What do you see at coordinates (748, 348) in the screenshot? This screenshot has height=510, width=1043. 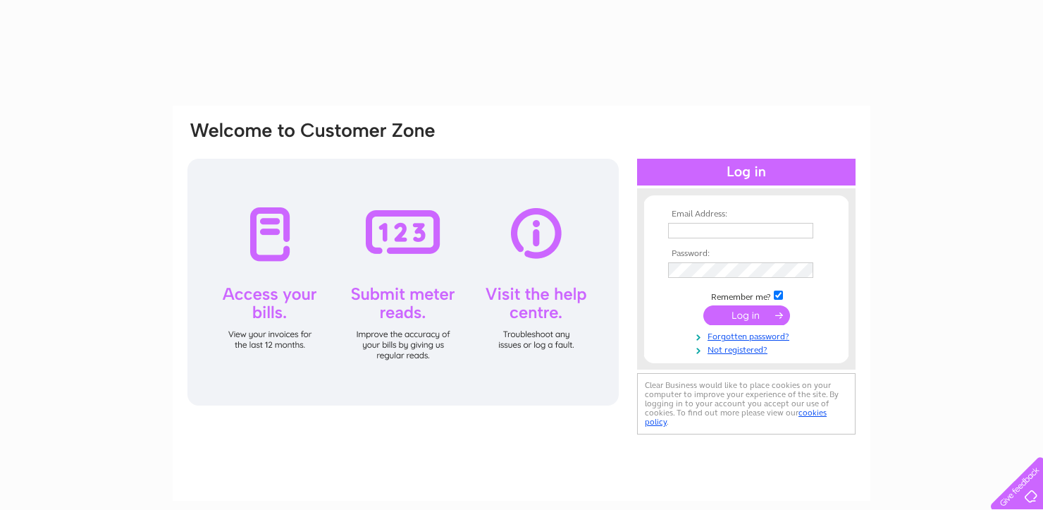 I see `a: Not registered?` at bounding box center [748, 348].